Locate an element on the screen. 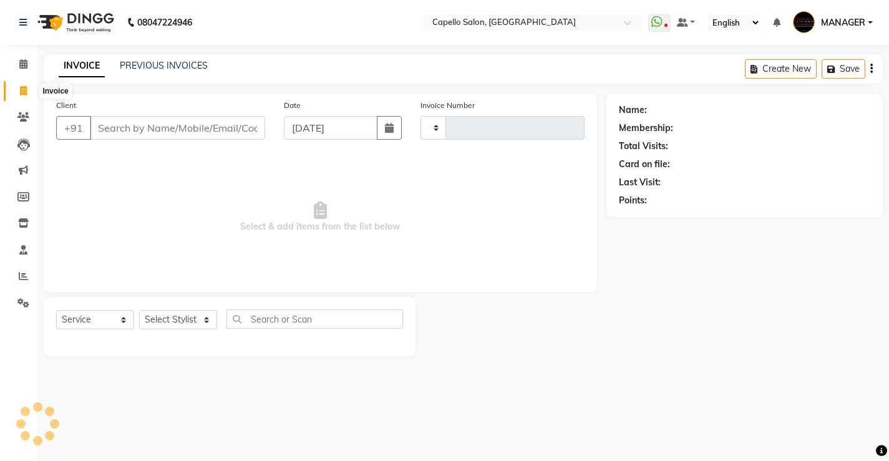 This screenshot has width=889, height=461. div: Invoice is located at coordinates (55, 91).